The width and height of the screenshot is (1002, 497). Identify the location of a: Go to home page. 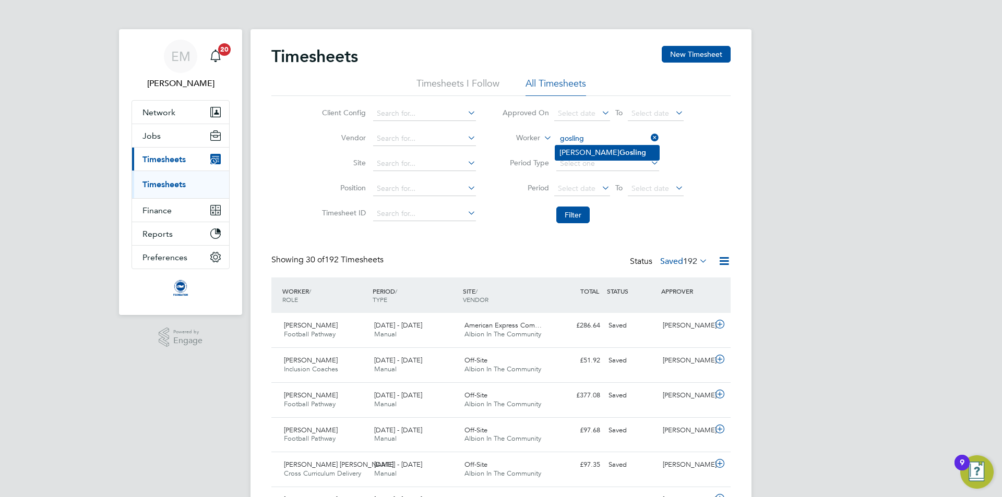
(181, 288).